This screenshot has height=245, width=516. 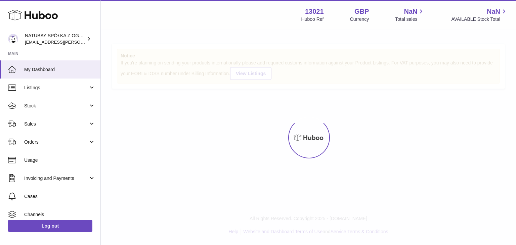 What do you see at coordinates (56, 88) in the screenshot?
I see `span: Listings` at bounding box center [56, 88].